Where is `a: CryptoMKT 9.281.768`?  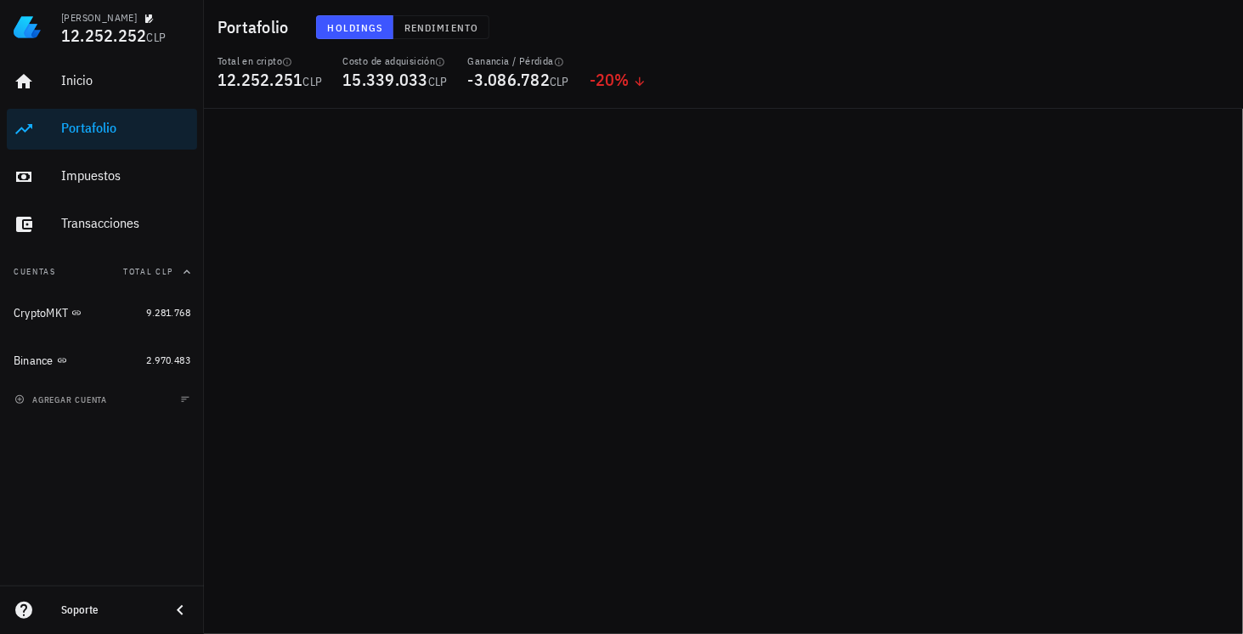
a: CryptoMKT 9.281.768 is located at coordinates (102, 313).